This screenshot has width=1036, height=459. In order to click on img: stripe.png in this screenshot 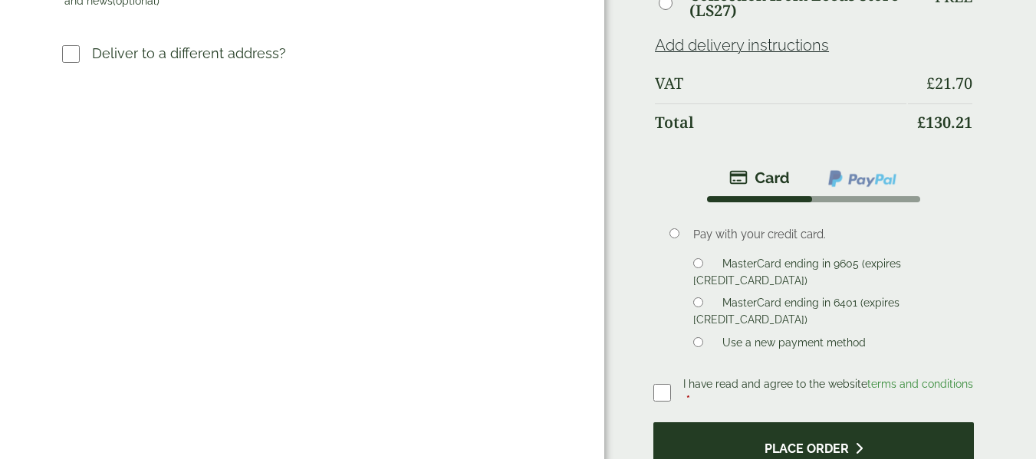, I will do `click(759, 178)`.